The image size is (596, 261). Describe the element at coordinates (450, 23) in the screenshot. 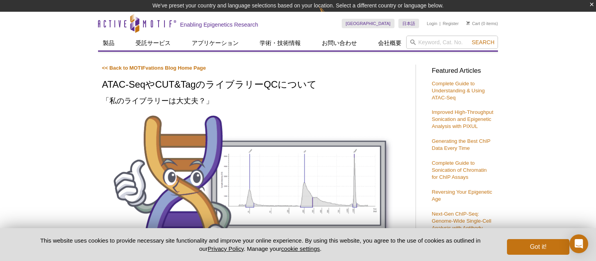

I see `a: Register` at that location.